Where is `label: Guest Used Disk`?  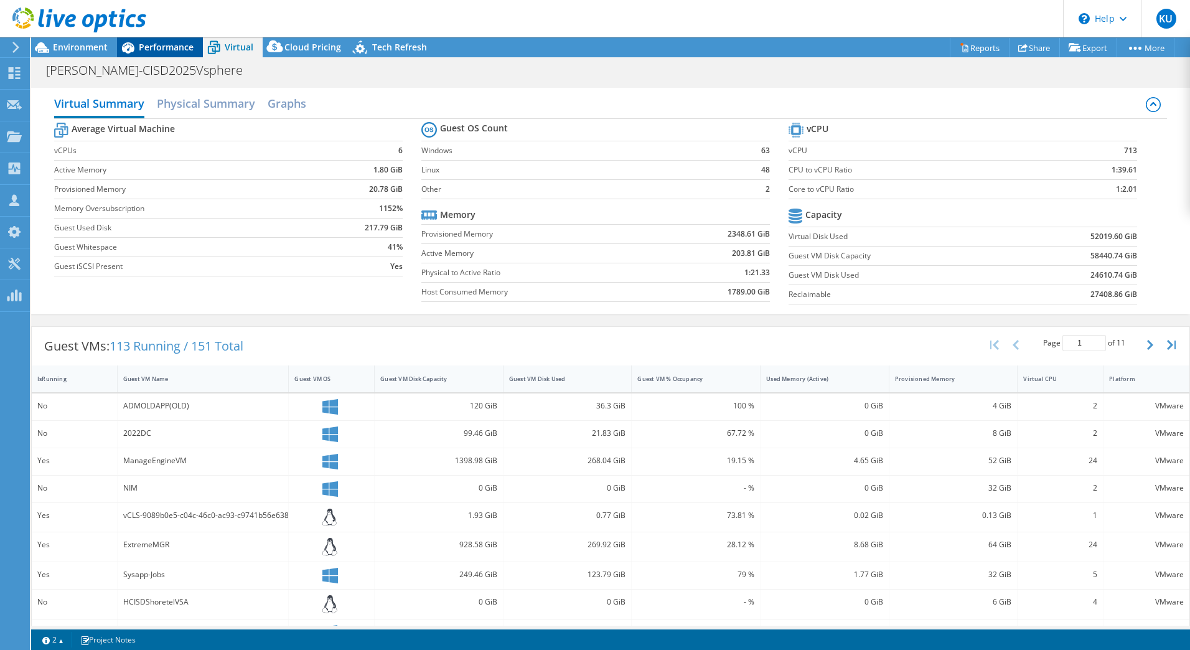 label: Guest Used Disk is located at coordinates (187, 228).